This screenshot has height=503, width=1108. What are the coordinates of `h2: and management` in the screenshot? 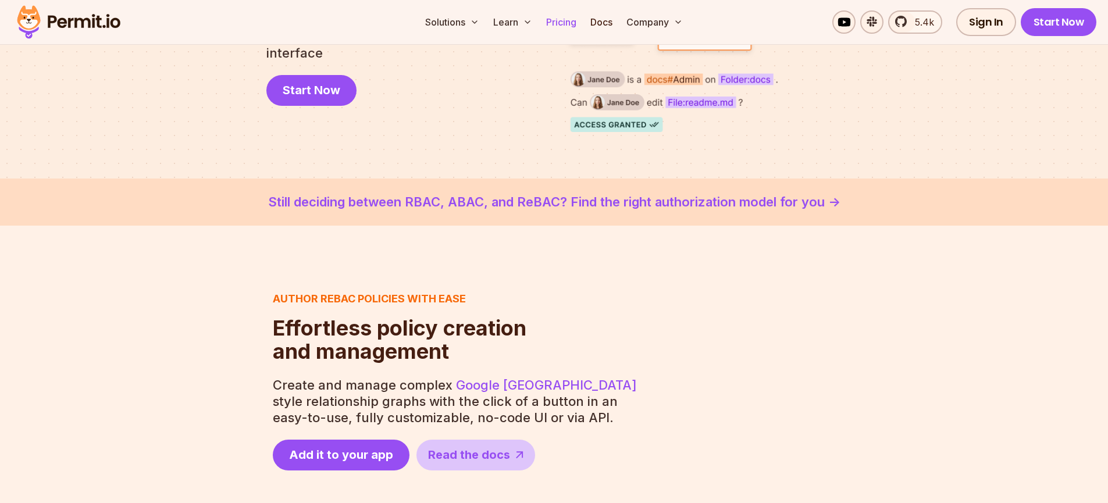 It's located at (400, 340).